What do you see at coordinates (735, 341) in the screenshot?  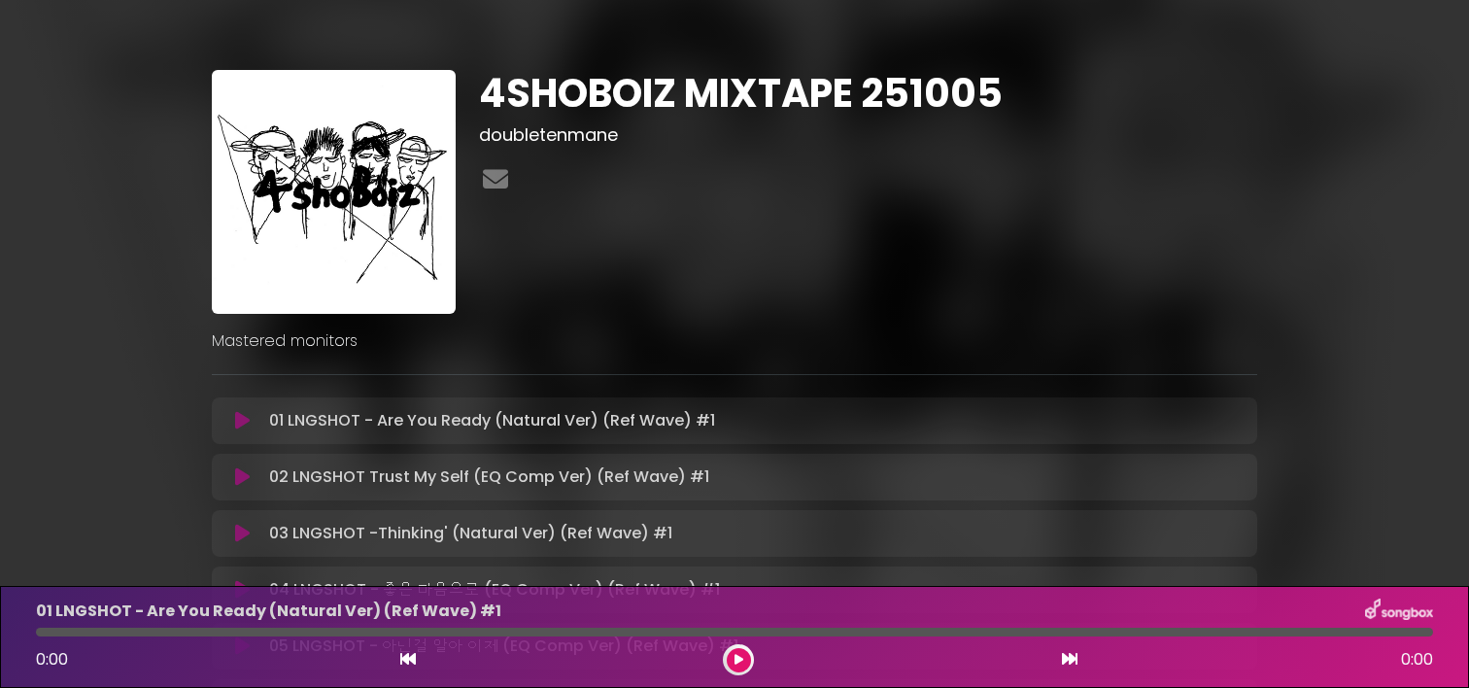 I see `p: Mastered monitors` at bounding box center [735, 341].